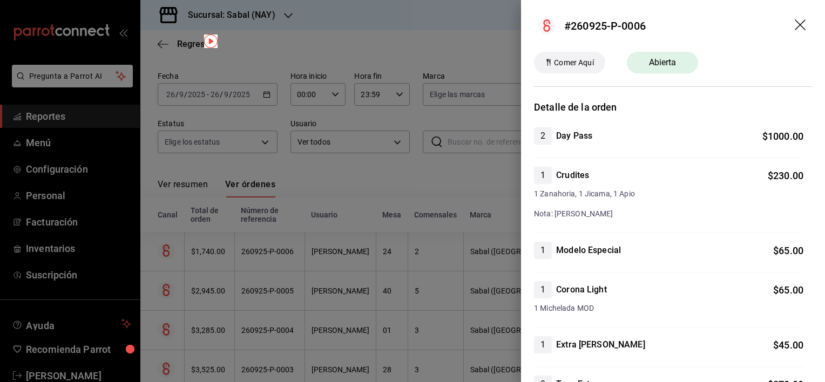 The height and width of the screenshot is (382, 825). Describe the element at coordinates (543, 136) in the screenshot. I see `span: 2` at that location.